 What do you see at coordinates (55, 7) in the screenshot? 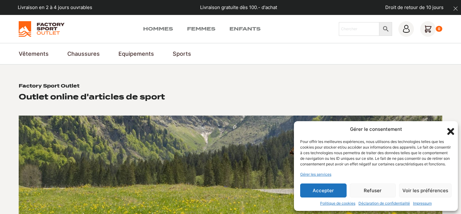
I see `p: Livraison en 2 à 4 jours ouvrables` at bounding box center [55, 7].